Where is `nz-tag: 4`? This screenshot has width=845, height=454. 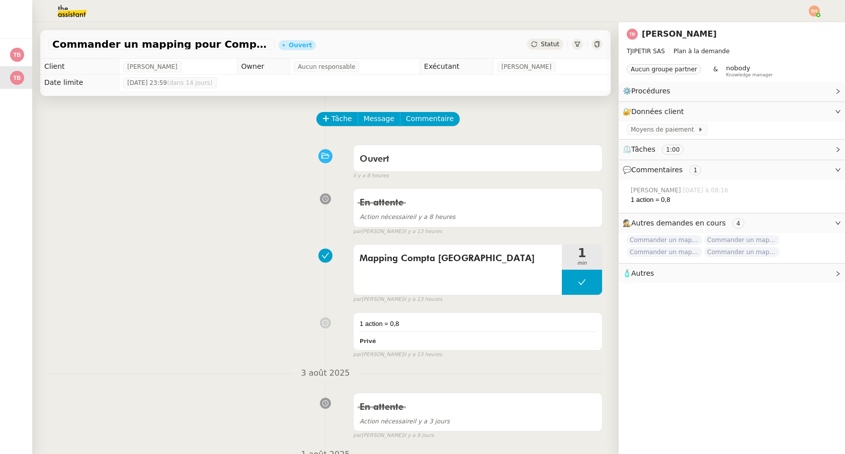
nz-tag: 4 is located at coordinates (738, 224).